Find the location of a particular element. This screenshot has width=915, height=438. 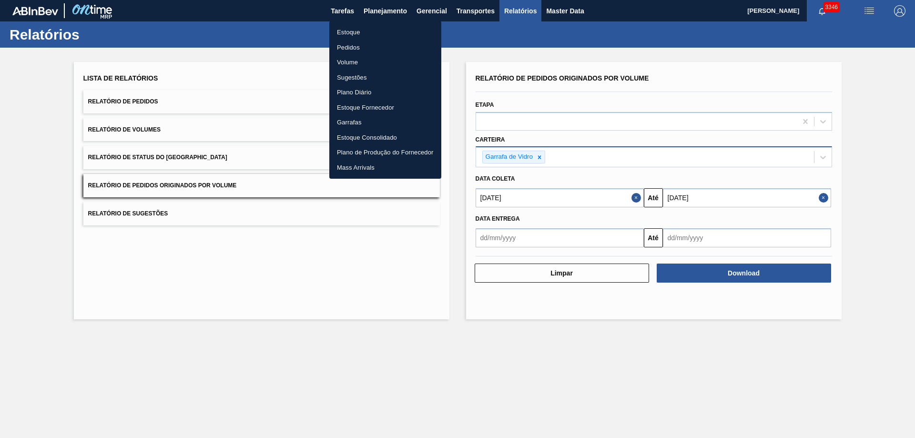

li: Estoque Fornecedor is located at coordinates (385, 108).